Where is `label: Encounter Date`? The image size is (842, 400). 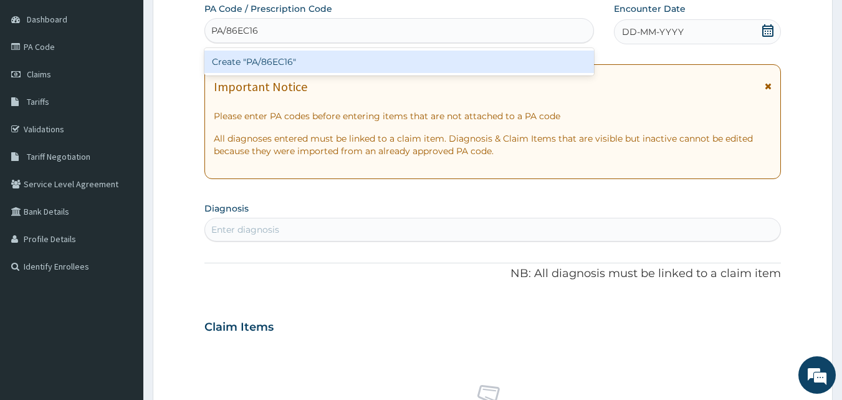 label: Encounter Date is located at coordinates (650, 9).